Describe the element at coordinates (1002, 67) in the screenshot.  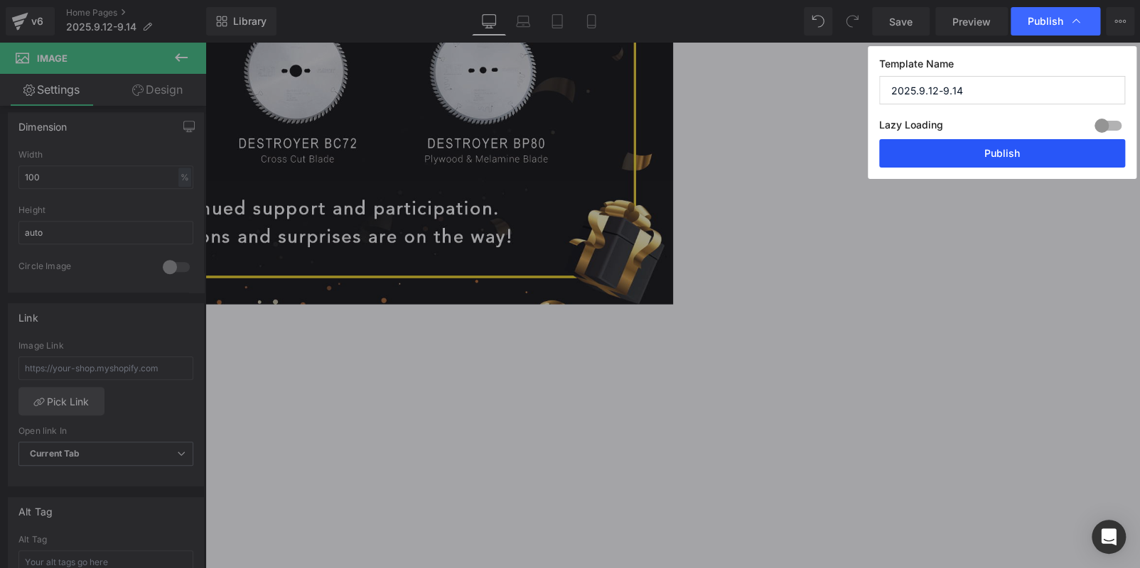
I see `label: Template Name` at that location.